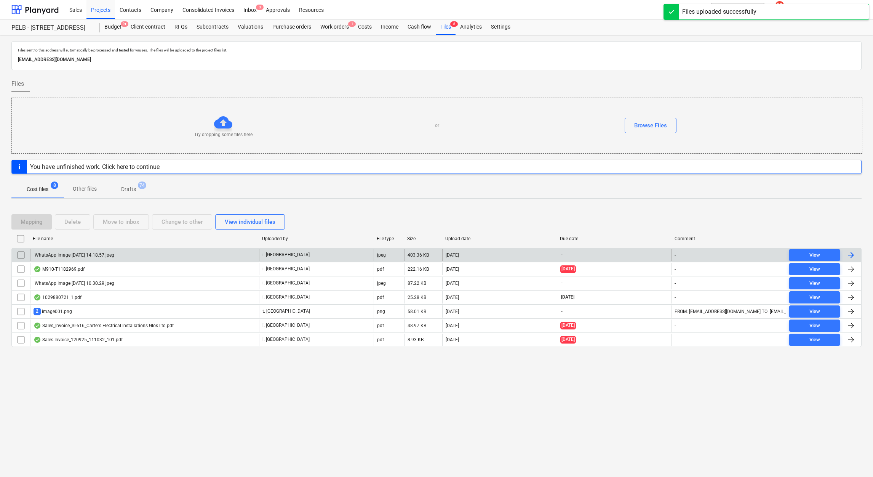 The height and width of the screenshot is (477, 873). I want to click on div: Client contract, so click(148, 27).